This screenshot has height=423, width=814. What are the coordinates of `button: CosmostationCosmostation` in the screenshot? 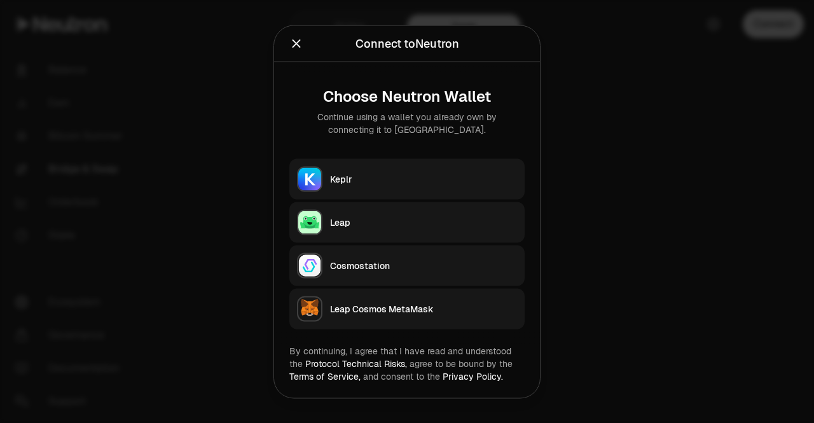 It's located at (407, 265).